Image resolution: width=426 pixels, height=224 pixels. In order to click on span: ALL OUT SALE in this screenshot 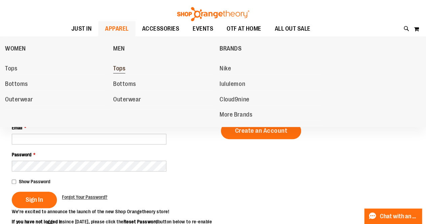, I will do `click(292, 29)`.